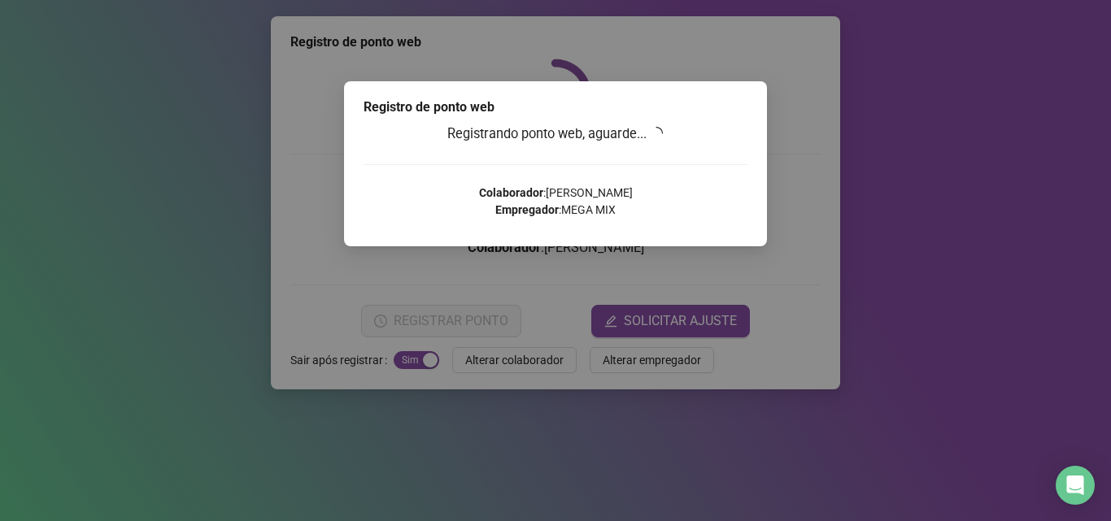  Describe the element at coordinates (527, 210) in the screenshot. I see `strong: Empregador` at that location.